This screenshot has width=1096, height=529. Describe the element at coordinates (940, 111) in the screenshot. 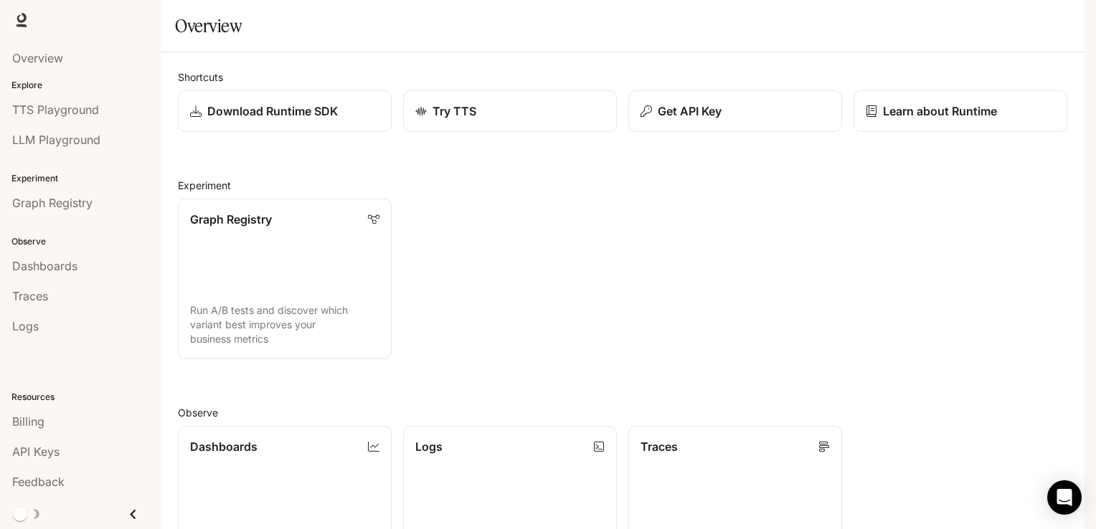

I see `p: Learn about Runtime` at that location.